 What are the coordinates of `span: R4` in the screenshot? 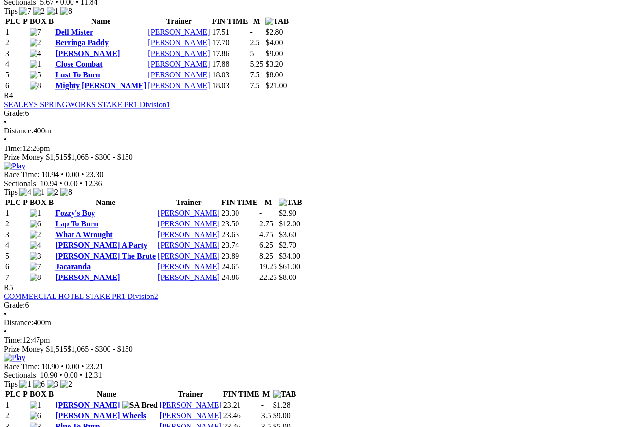 It's located at (8, 95).